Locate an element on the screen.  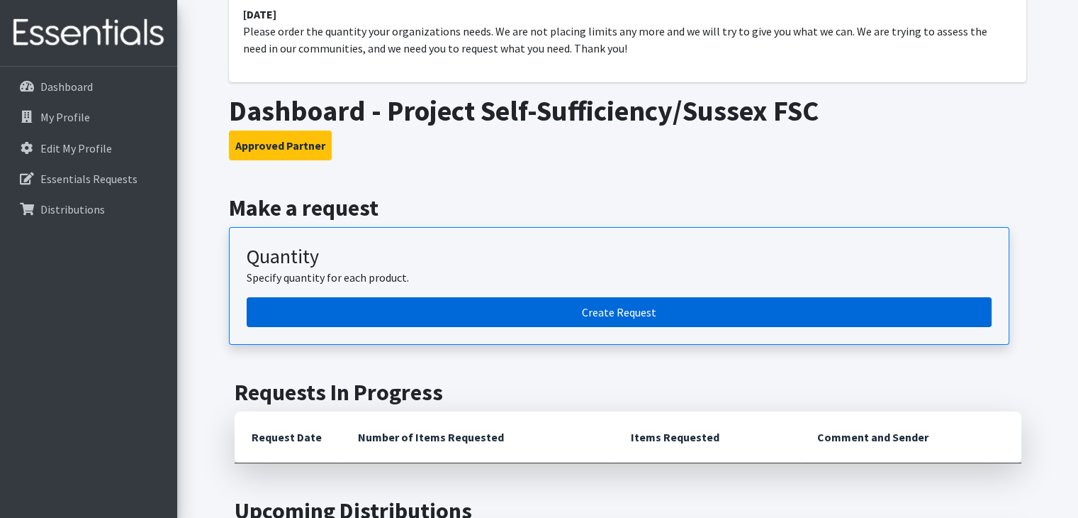
a: Distributions is located at coordinates (89, 209).